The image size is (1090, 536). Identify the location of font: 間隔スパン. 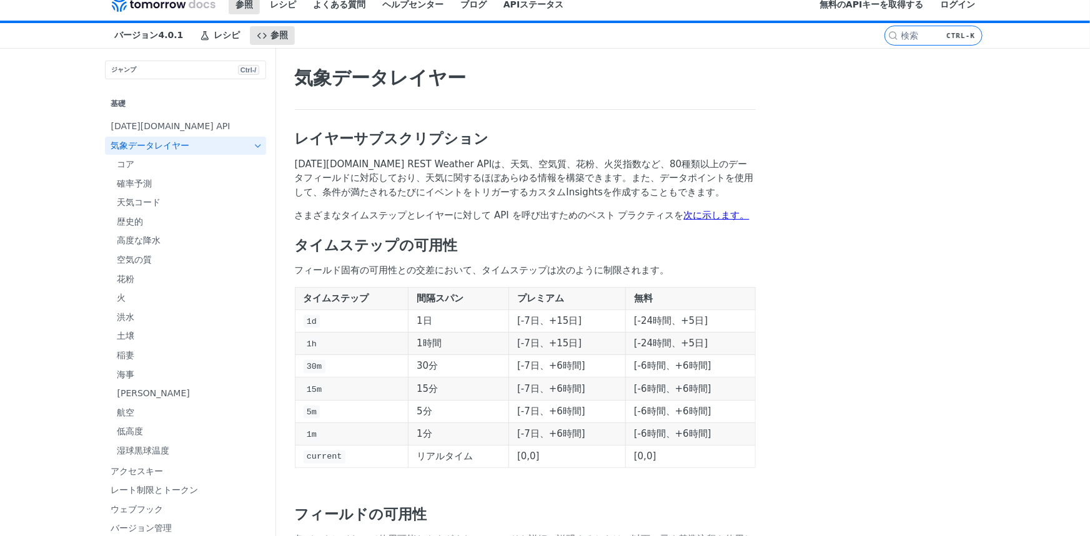
(440, 299).